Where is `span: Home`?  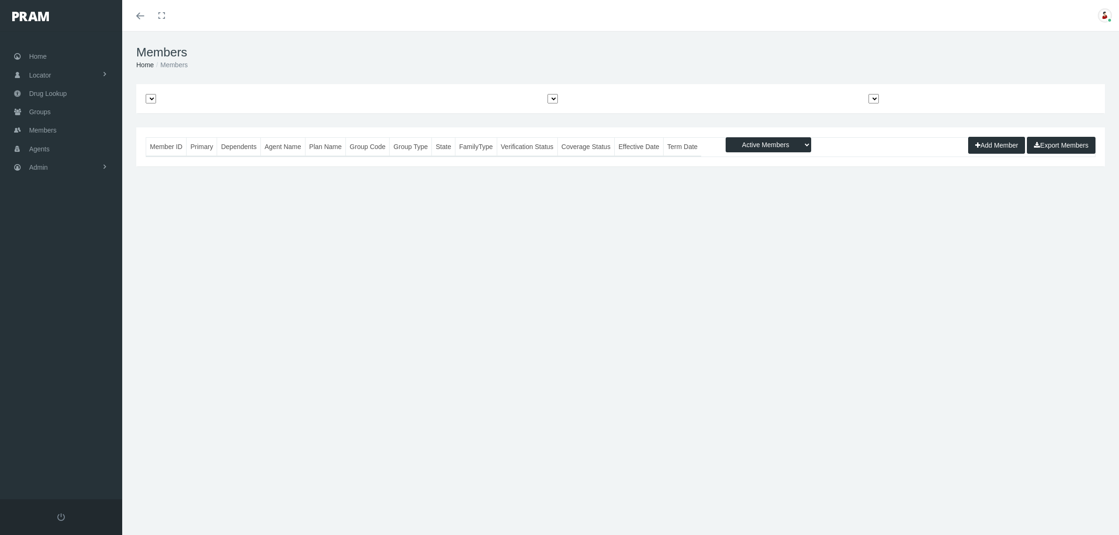 span: Home is located at coordinates (38, 56).